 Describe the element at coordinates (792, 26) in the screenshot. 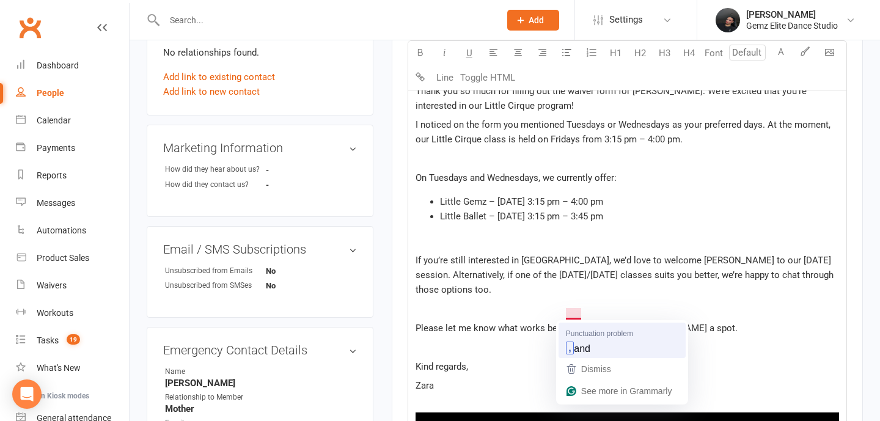

I see `div: Gemz Elite Dance Studio` at that location.